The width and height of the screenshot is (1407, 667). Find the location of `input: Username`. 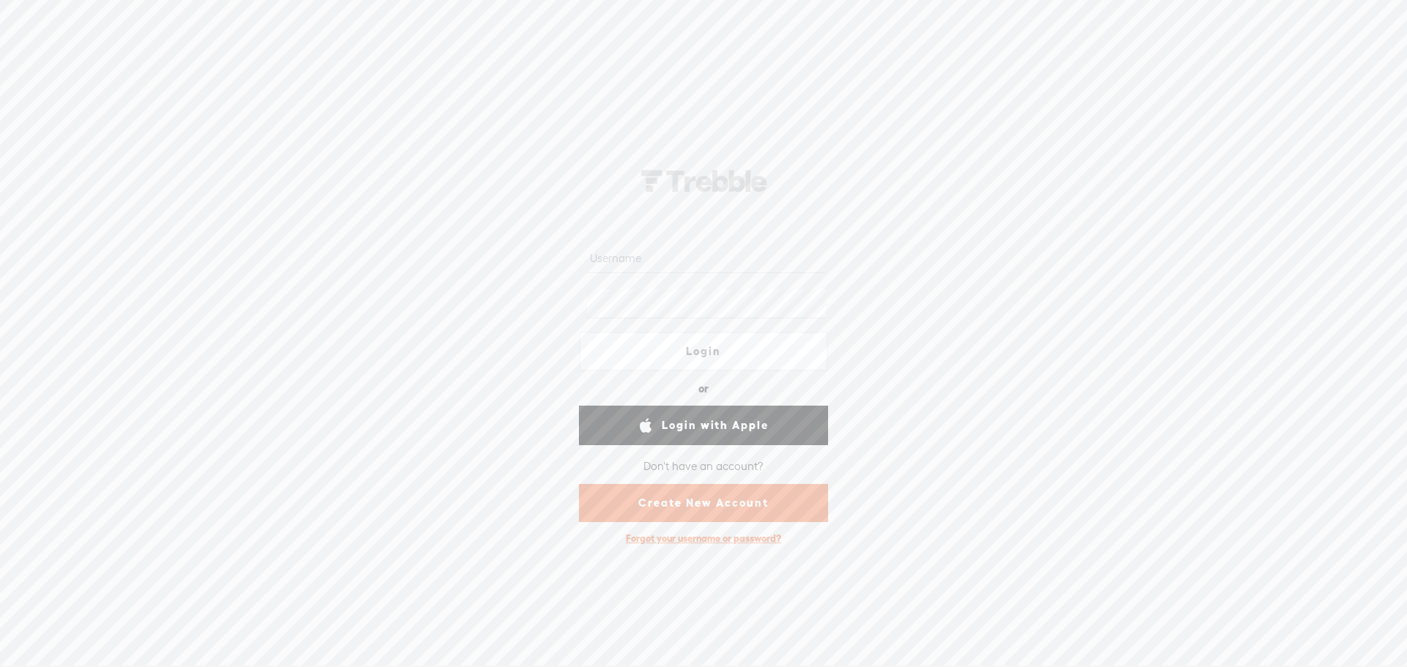

input: Username is located at coordinates (706, 259).